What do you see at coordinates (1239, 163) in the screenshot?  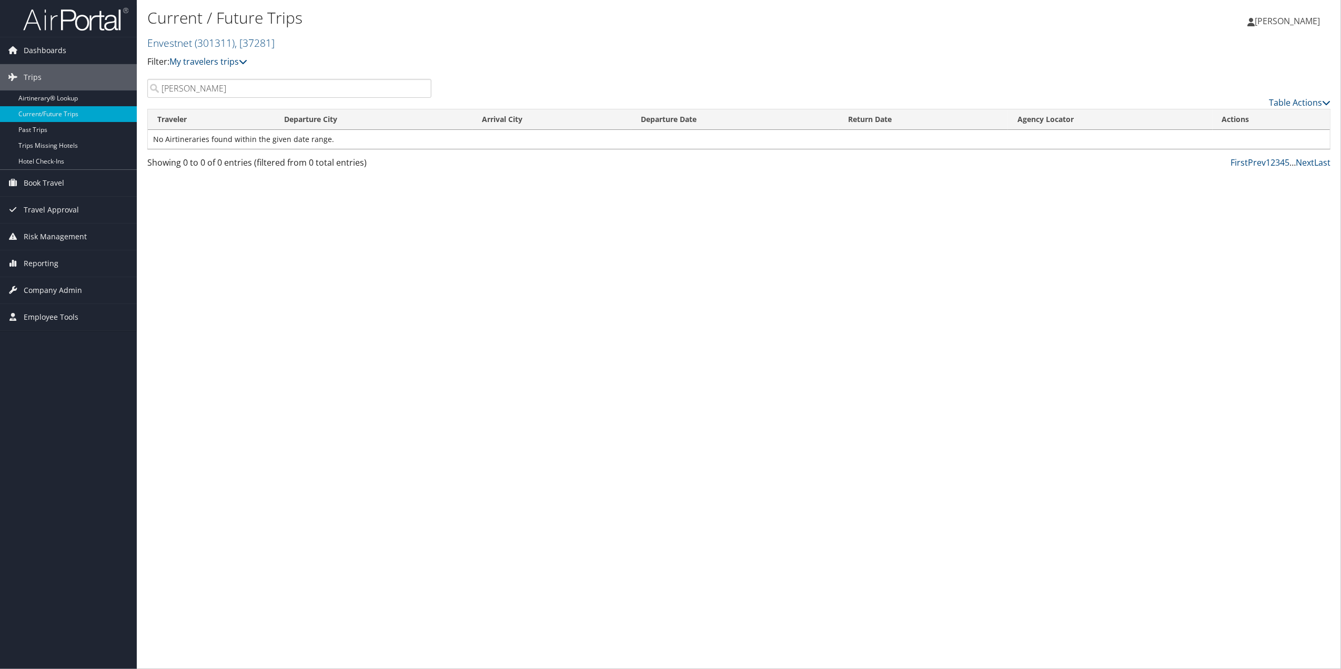 I see `a: First` at bounding box center [1239, 163].